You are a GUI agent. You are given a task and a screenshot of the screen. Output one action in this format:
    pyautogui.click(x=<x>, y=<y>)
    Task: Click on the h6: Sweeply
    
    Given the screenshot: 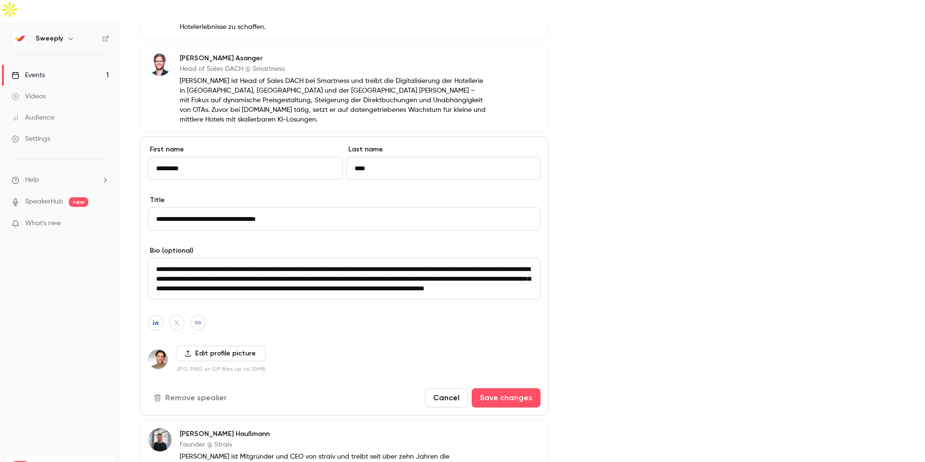 What is the action you would take?
    pyautogui.click(x=49, y=39)
    